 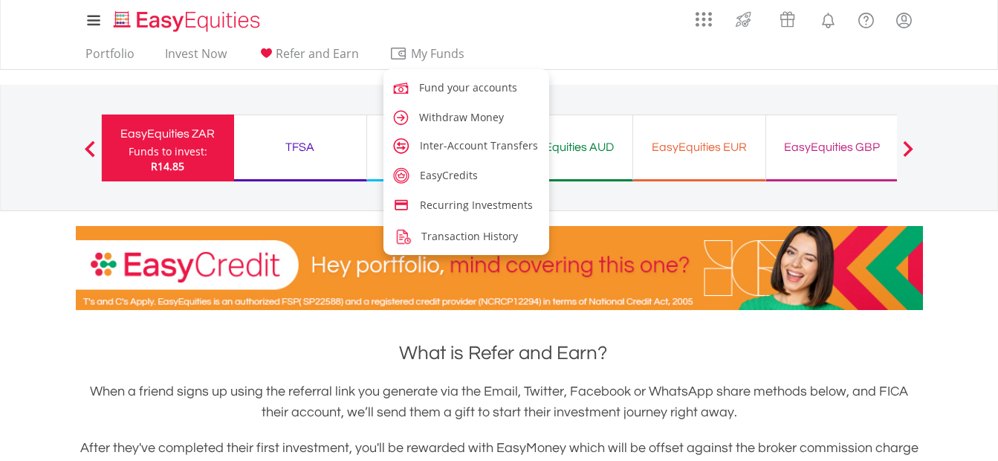 I want to click on span: Inter-Account Transfers, so click(x=479, y=145).